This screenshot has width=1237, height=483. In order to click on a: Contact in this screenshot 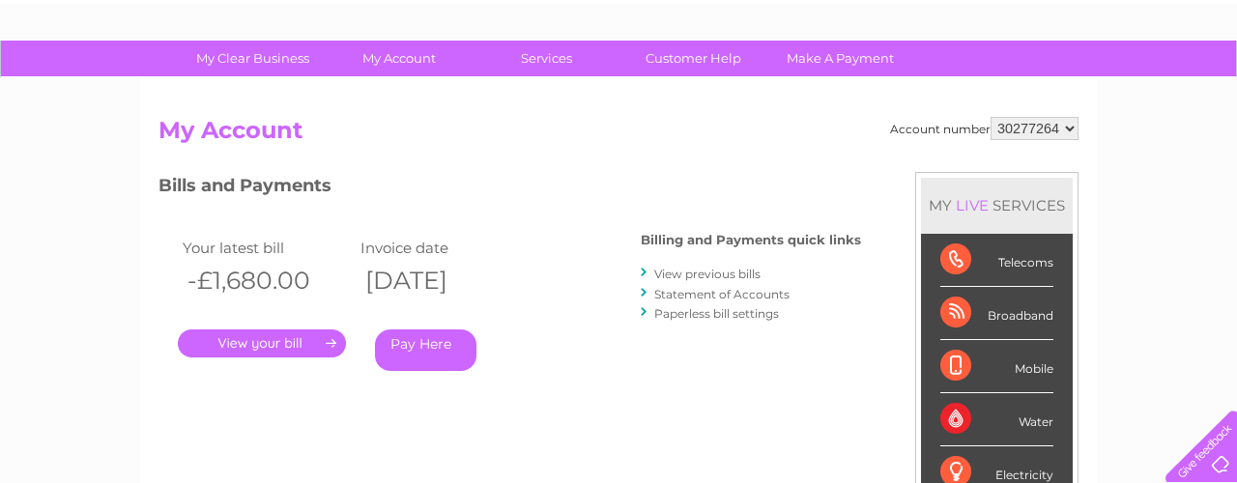, I will do `click(1132, 89)`.